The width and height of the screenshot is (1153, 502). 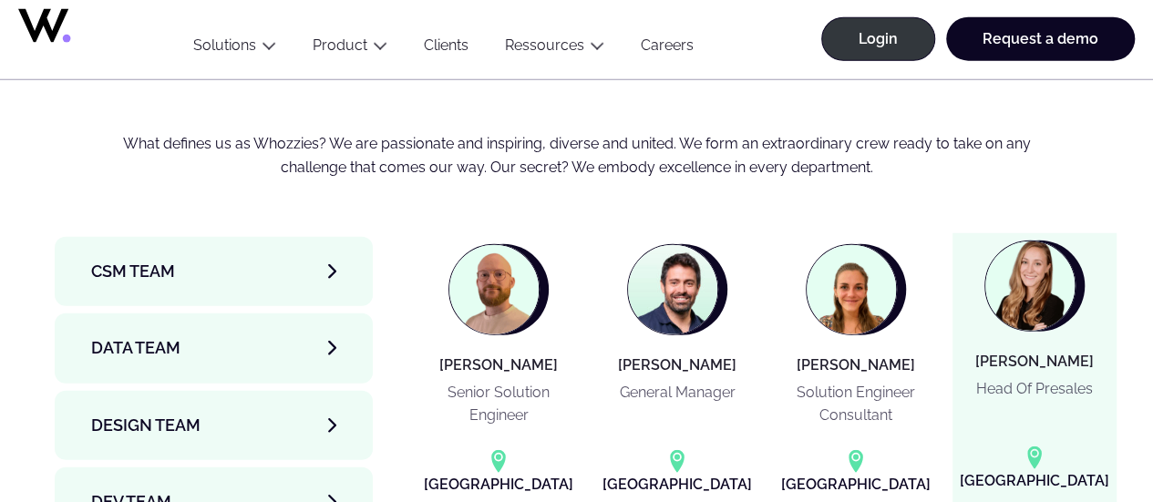 I want to click on a: Request a demo, so click(x=1040, y=39).